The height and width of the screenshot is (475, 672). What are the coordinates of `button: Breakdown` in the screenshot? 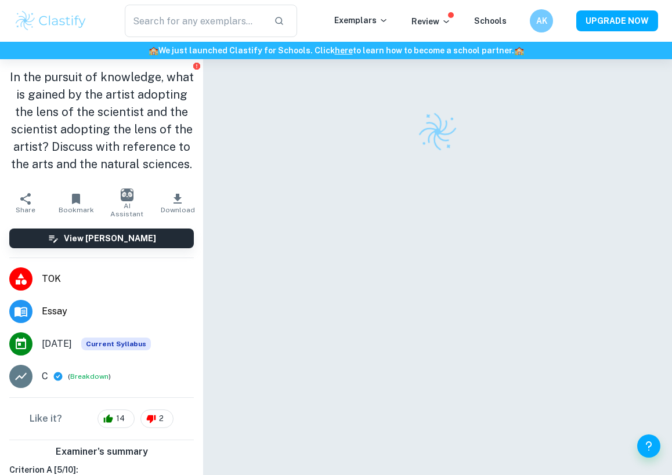 It's located at (89, 377).